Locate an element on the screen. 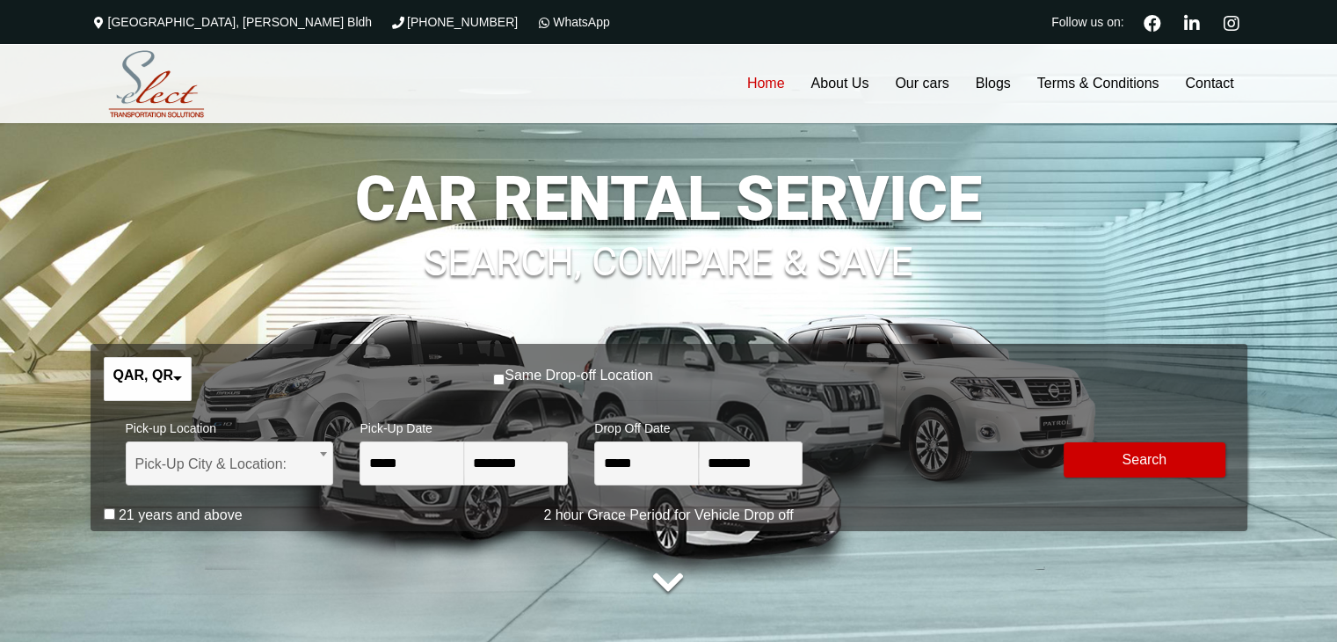 The width and height of the screenshot is (1337, 642). a: Contact is located at coordinates (1208, 83).